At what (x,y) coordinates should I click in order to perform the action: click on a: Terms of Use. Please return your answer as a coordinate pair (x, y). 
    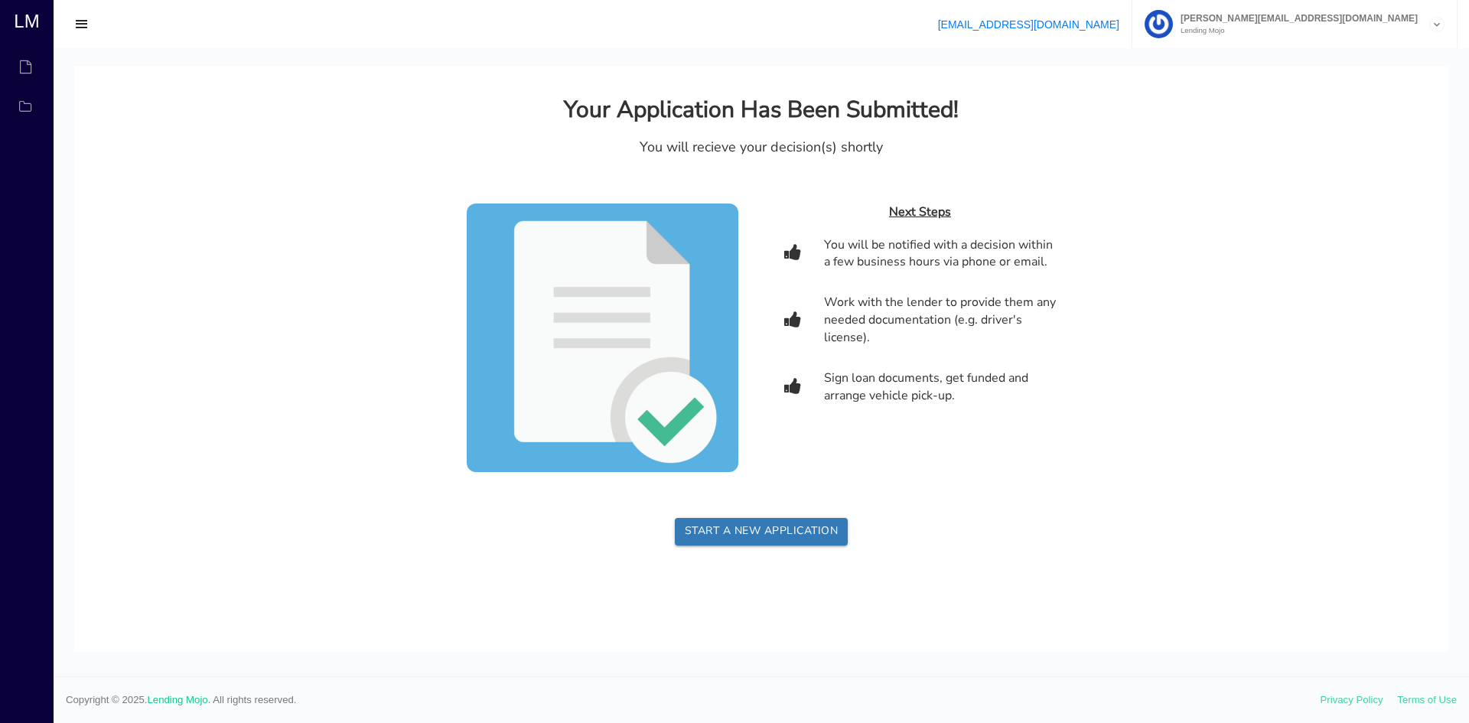
    Looking at the image, I should click on (1427, 699).